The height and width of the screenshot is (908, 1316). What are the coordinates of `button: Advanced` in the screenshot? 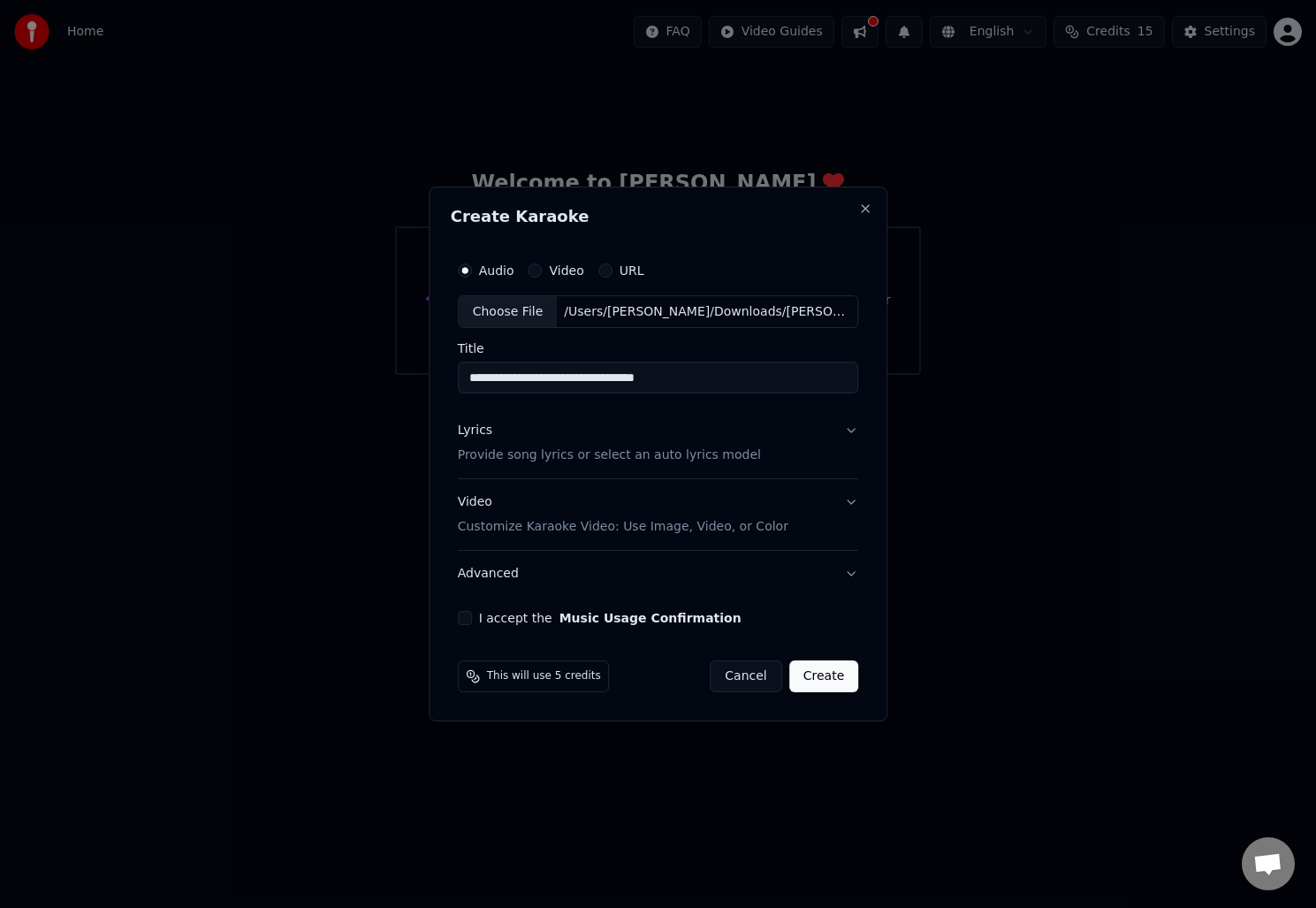 It's located at (658, 573).